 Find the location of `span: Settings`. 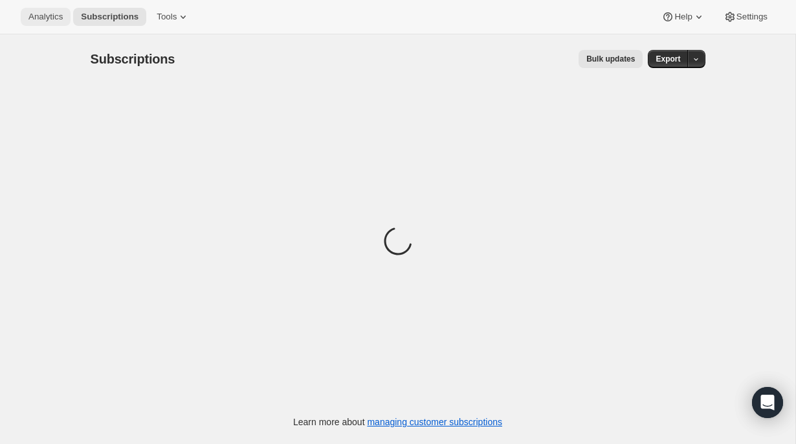

span: Settings is located at coordinates (752, 17).